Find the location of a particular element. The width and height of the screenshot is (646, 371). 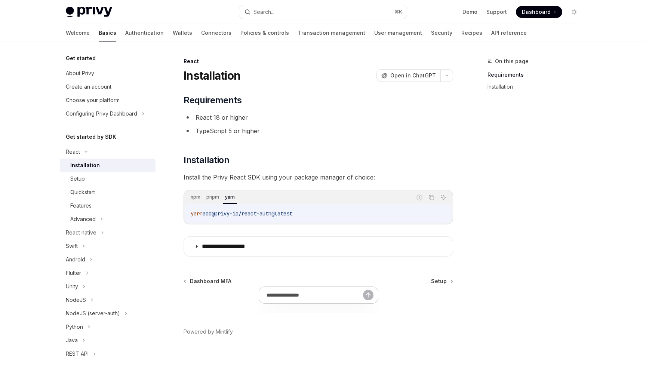

div: yarn is located at coordinates (230, 197).